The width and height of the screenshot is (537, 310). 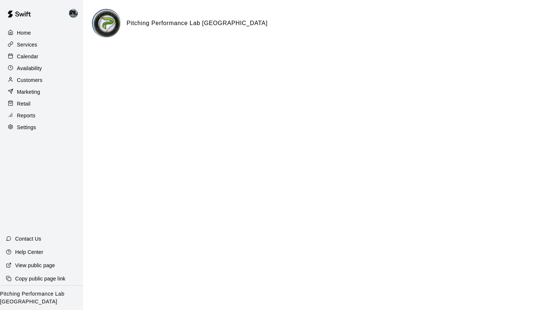 What do you see at coordinates (75, 13) in the screenshot?
I see `div: Kevin Greene` at bounding box center [75, 13].